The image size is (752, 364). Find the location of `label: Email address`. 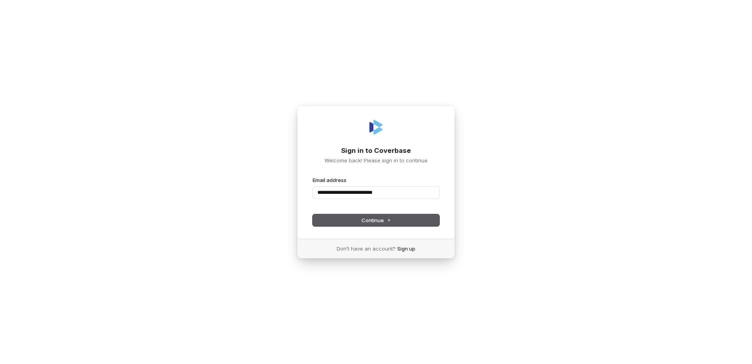

label: Email address is located at coordinates (330, 180).